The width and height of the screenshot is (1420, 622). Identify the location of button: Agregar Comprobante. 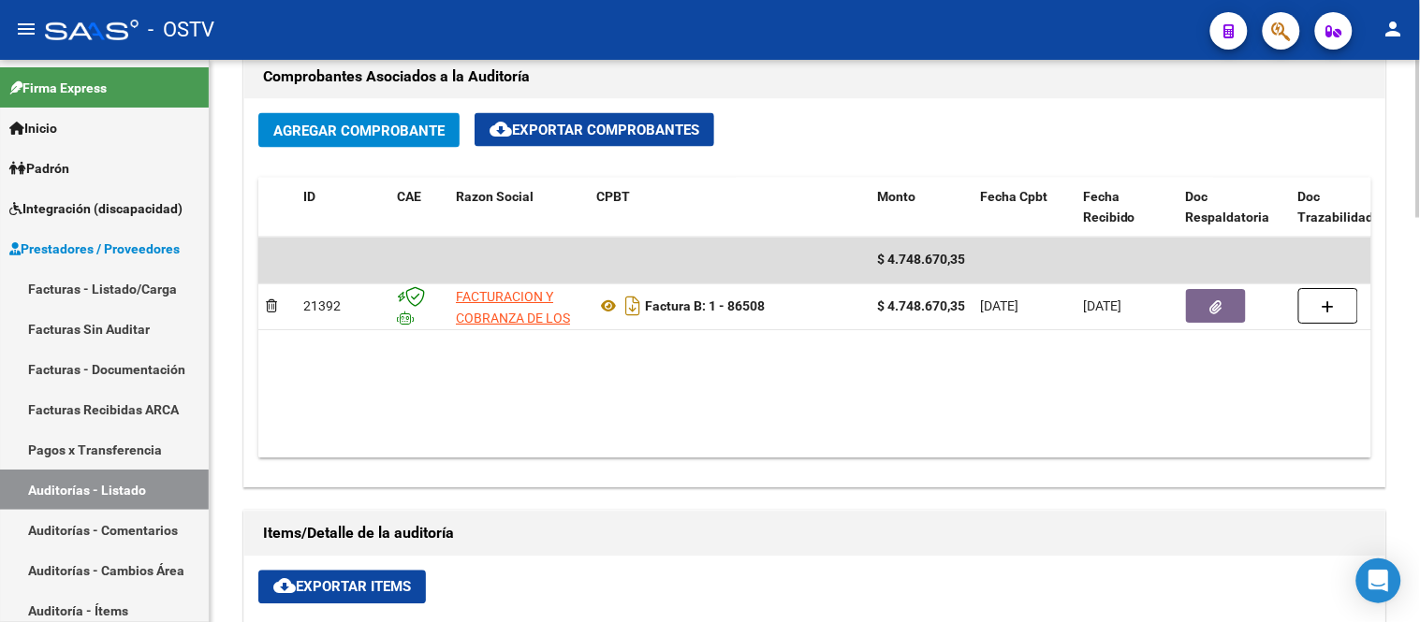
(358, 130).